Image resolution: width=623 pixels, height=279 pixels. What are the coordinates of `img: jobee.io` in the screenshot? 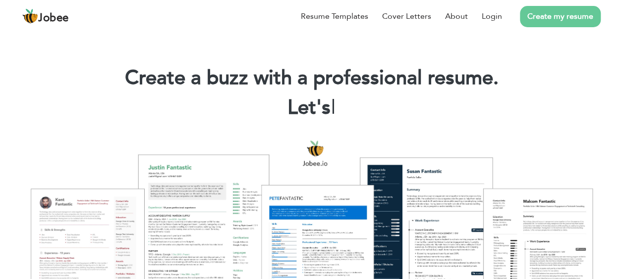 It's located at (30, 16).